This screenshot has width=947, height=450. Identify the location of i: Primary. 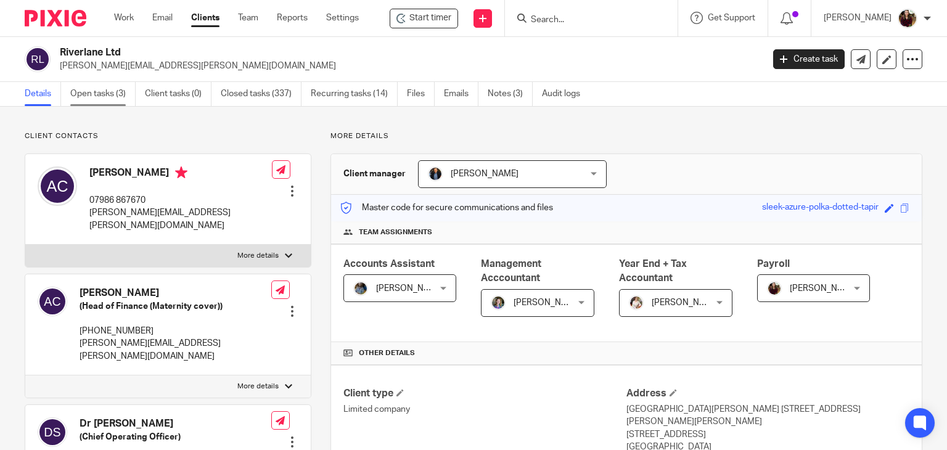
(181, 173).